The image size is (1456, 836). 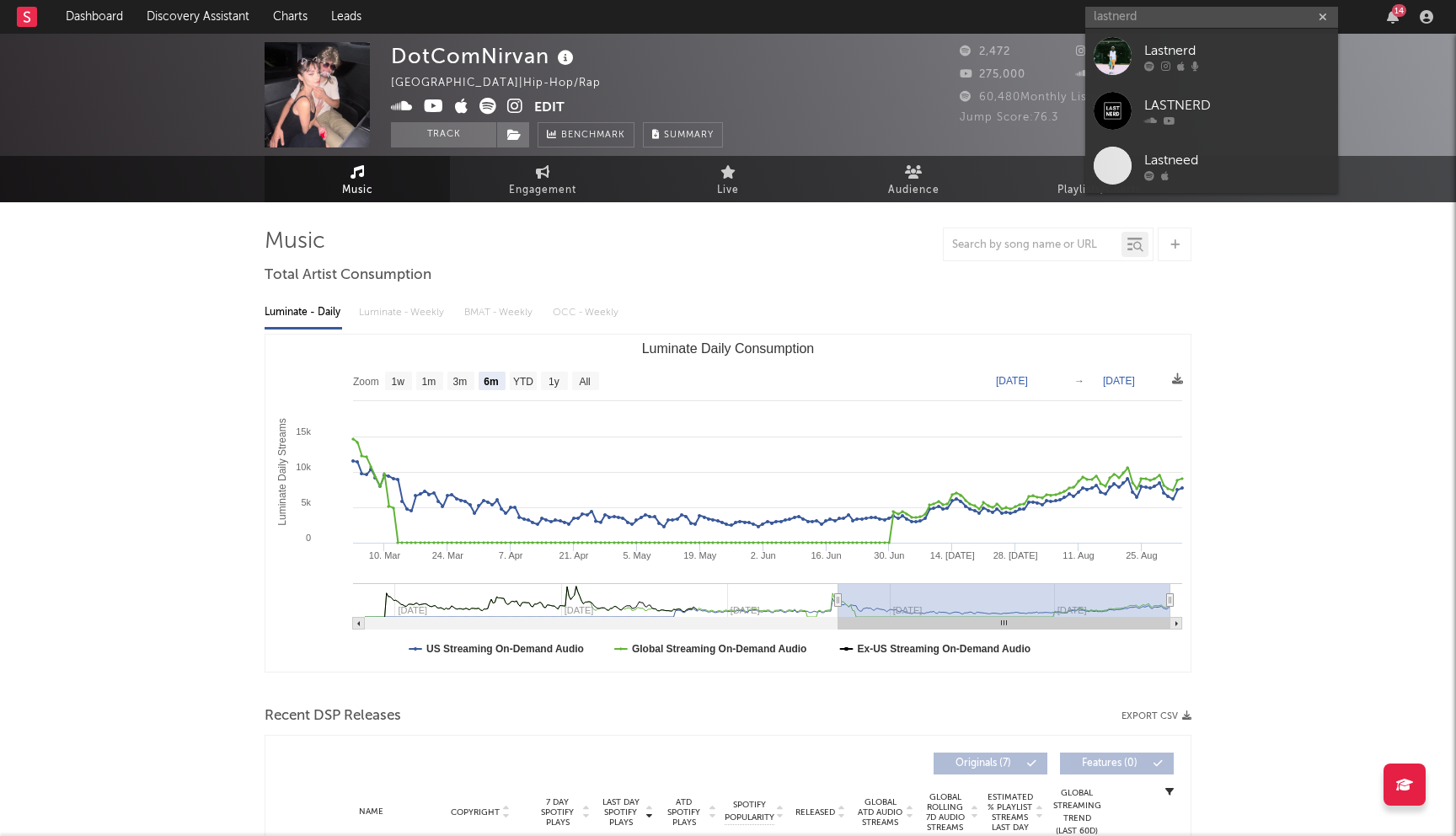 I want to click on text: All, so click(x=584, y=382).